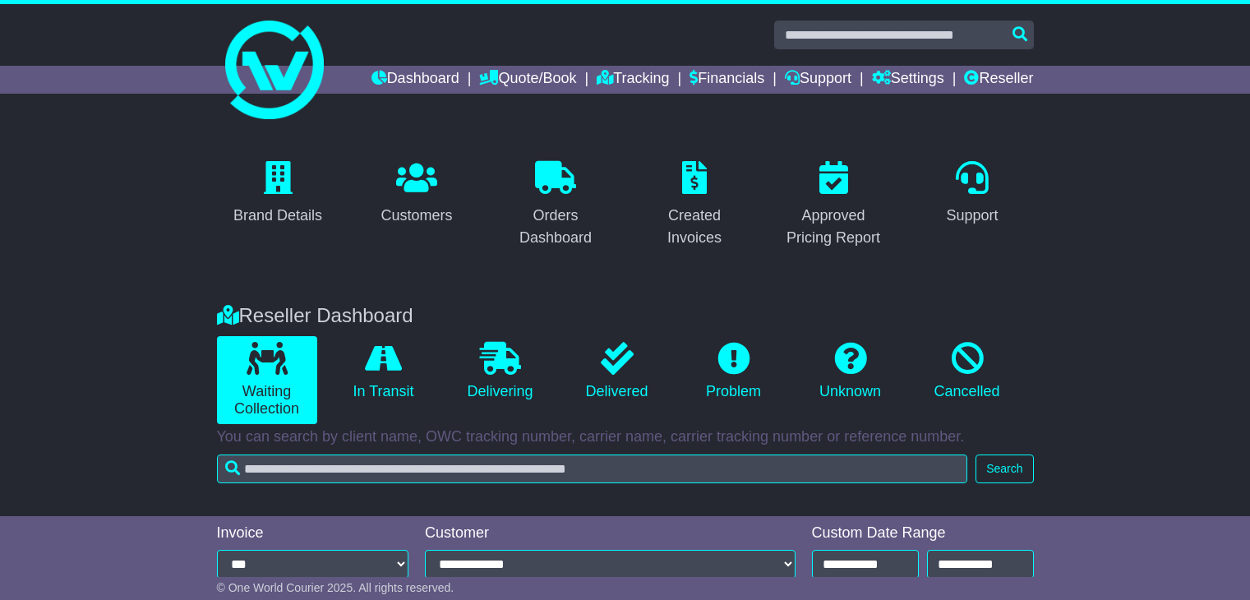  Describe the element at coordinates (528, 80) in the screenshot. I see `a: Quote/Book` at that location.